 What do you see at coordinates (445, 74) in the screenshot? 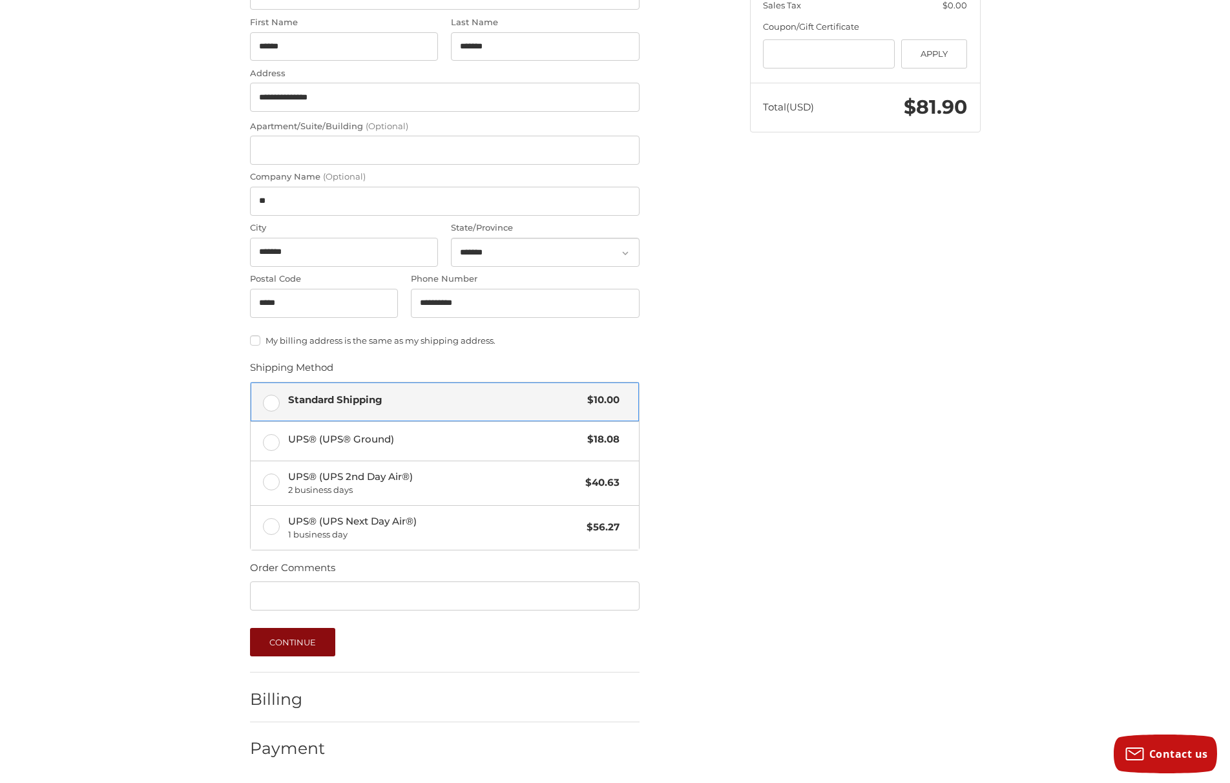
I see `label: Address` at bounding box center [445, 74].